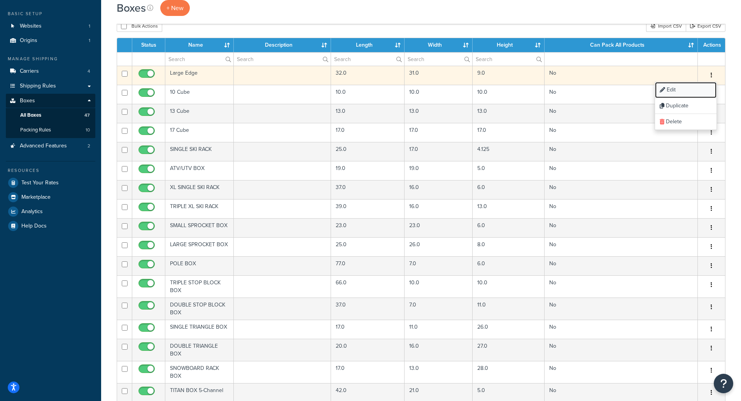 This screenshot has height=401, width=741. What do you see at coordinates (200, 247) in the screenshot?
I see `td: LARGE SPROCKET BOX` at bounding box center [200, 247].